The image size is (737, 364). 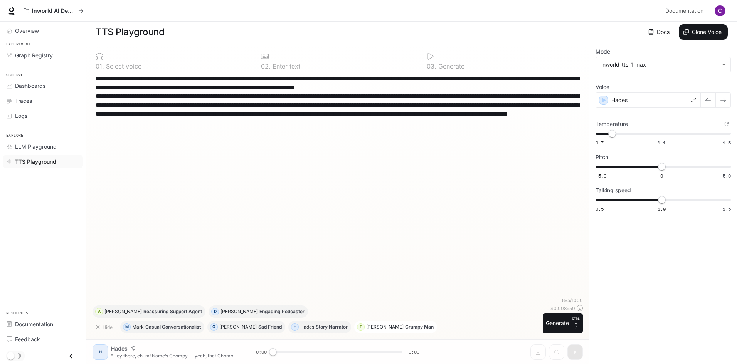 I want to click on p: 0 3 ., so click(x=431, y=66).